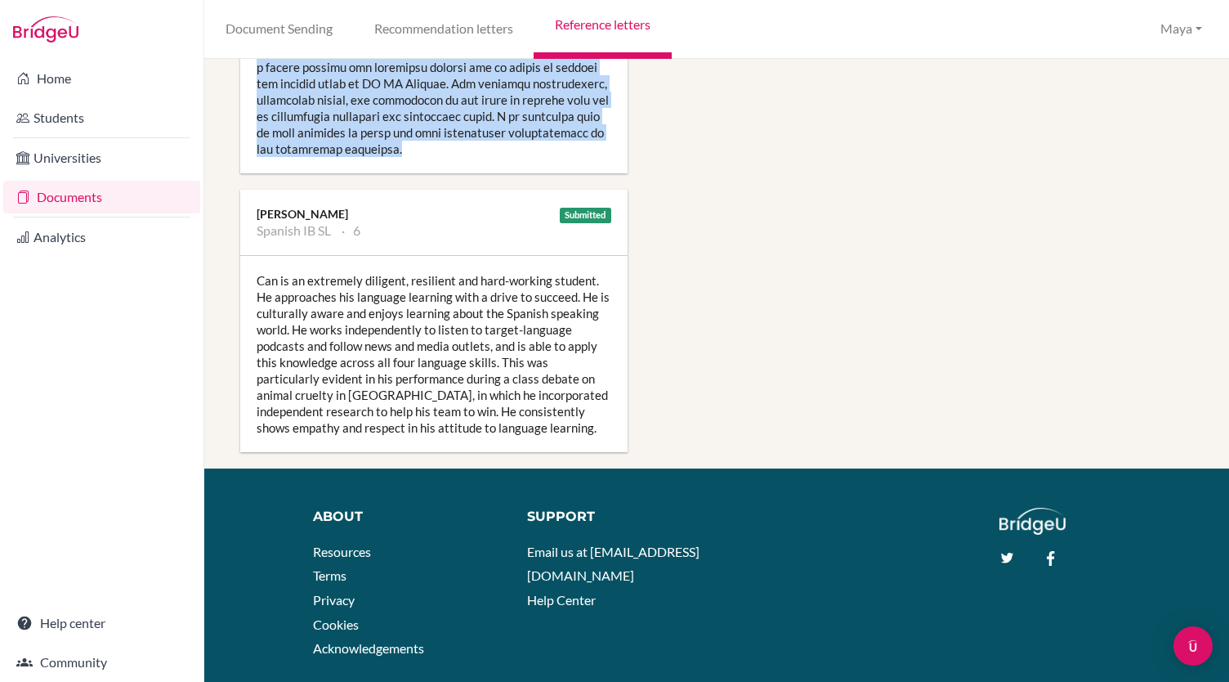 This screenshot has height=682, width=1229. Describe the element at coordinates (1193, 646) in the screenshot. I see `div: Open Intercom Messenger` at that location.